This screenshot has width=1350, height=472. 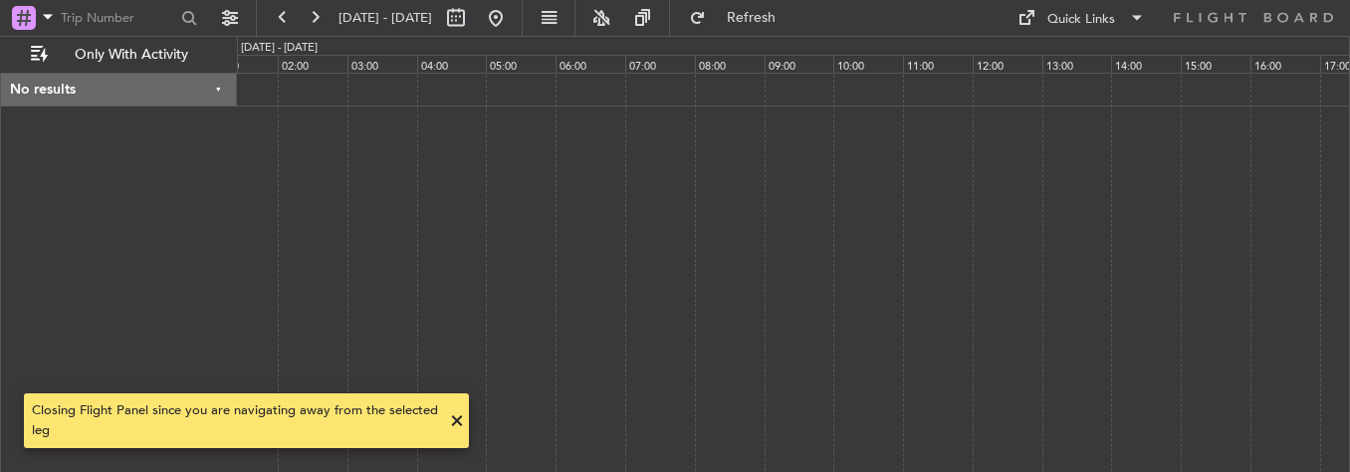 What do you see at coordinates (118, 18) in the screenshot?
I see `input: Trip Number` at bounding box center [118, 18].